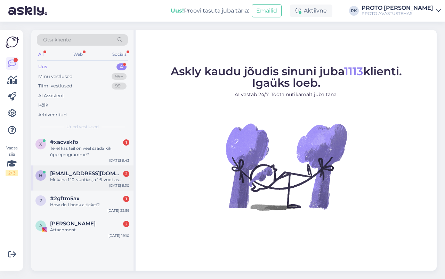 Image resolution: width=445 pixels, height=279 pixels. I want to click on span: heidimarjokaarina@gmail.com, so click(86, 173).